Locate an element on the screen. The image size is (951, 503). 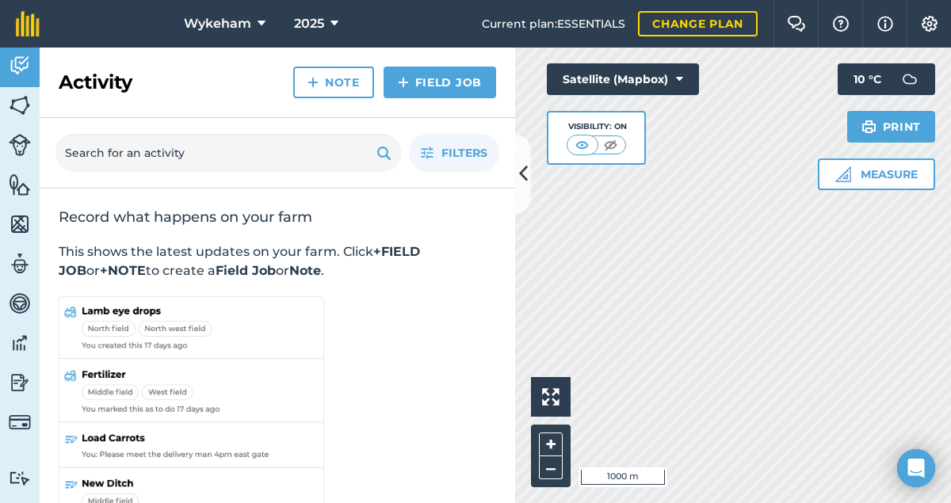
strong: +NOTE is located at coordinates (123, 270).